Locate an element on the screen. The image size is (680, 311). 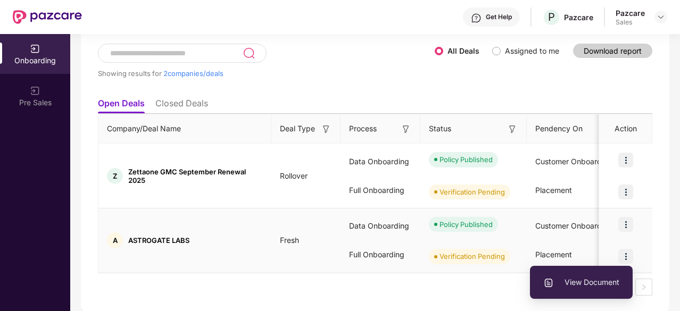
img: svg+xml;base64,PHN2ZyBpZD0iRHJvcGRvd24tMzJ4MzIiIHhtbG5zPSJodHRwOi8vd3d3LnczLm9yZy8yMDAwL3N2ZyIgd2... is located at coordinates (661, 17).